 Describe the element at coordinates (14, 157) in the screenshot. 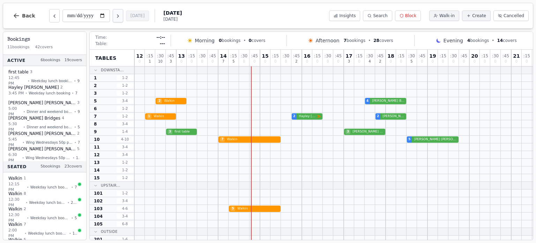

I see `span: 6:30 PM` at that location.